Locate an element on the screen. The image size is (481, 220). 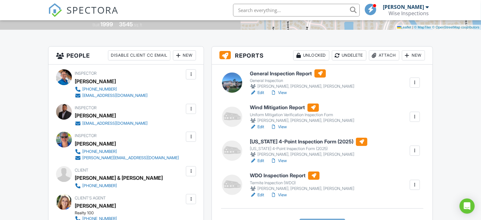
div: Open Intercom Messenger is located at coordinates (467, 206).